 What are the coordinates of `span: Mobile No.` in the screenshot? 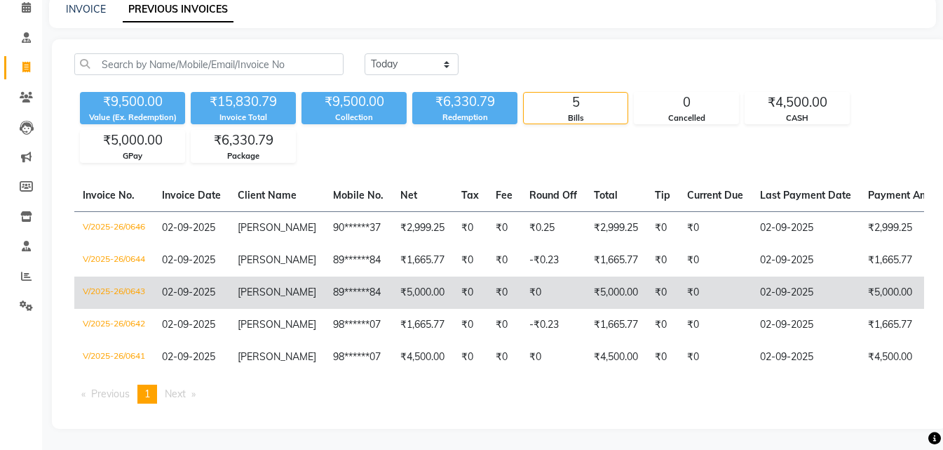 It's located at (358, 195).